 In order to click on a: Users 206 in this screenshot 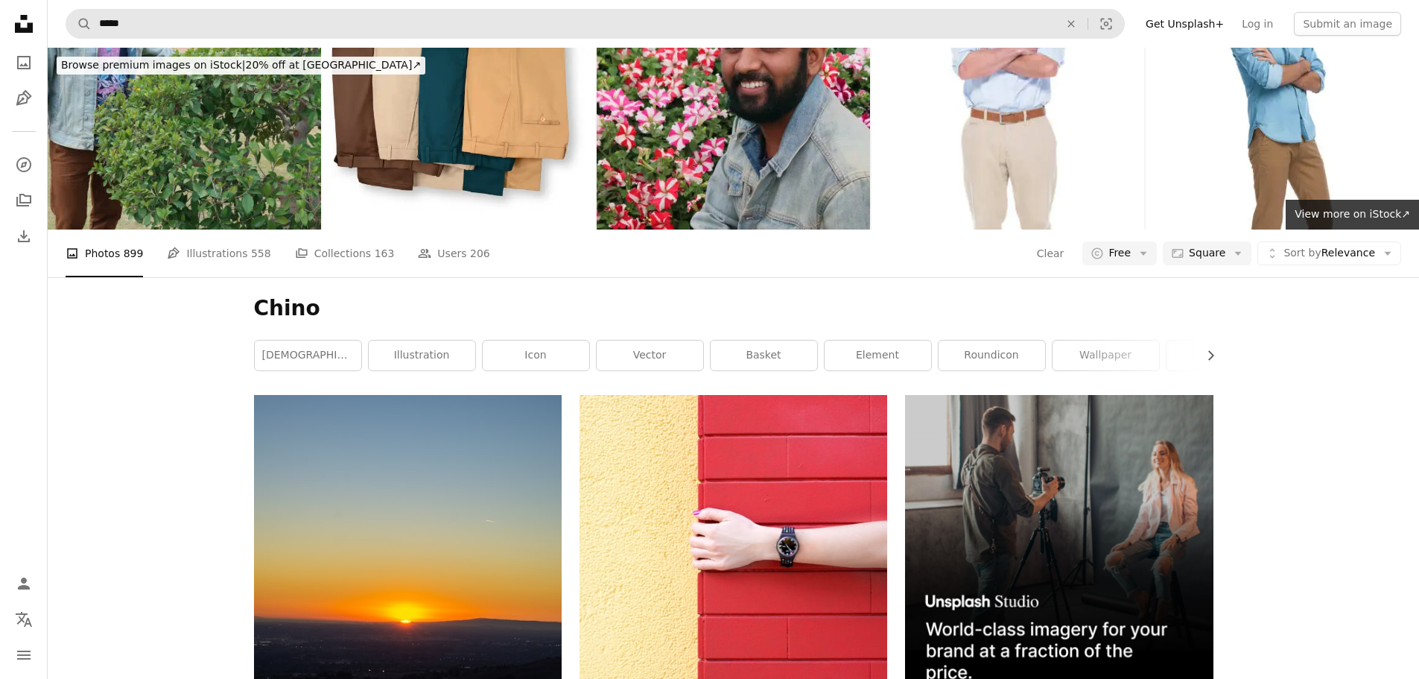, I will do `click(454, 253)`.